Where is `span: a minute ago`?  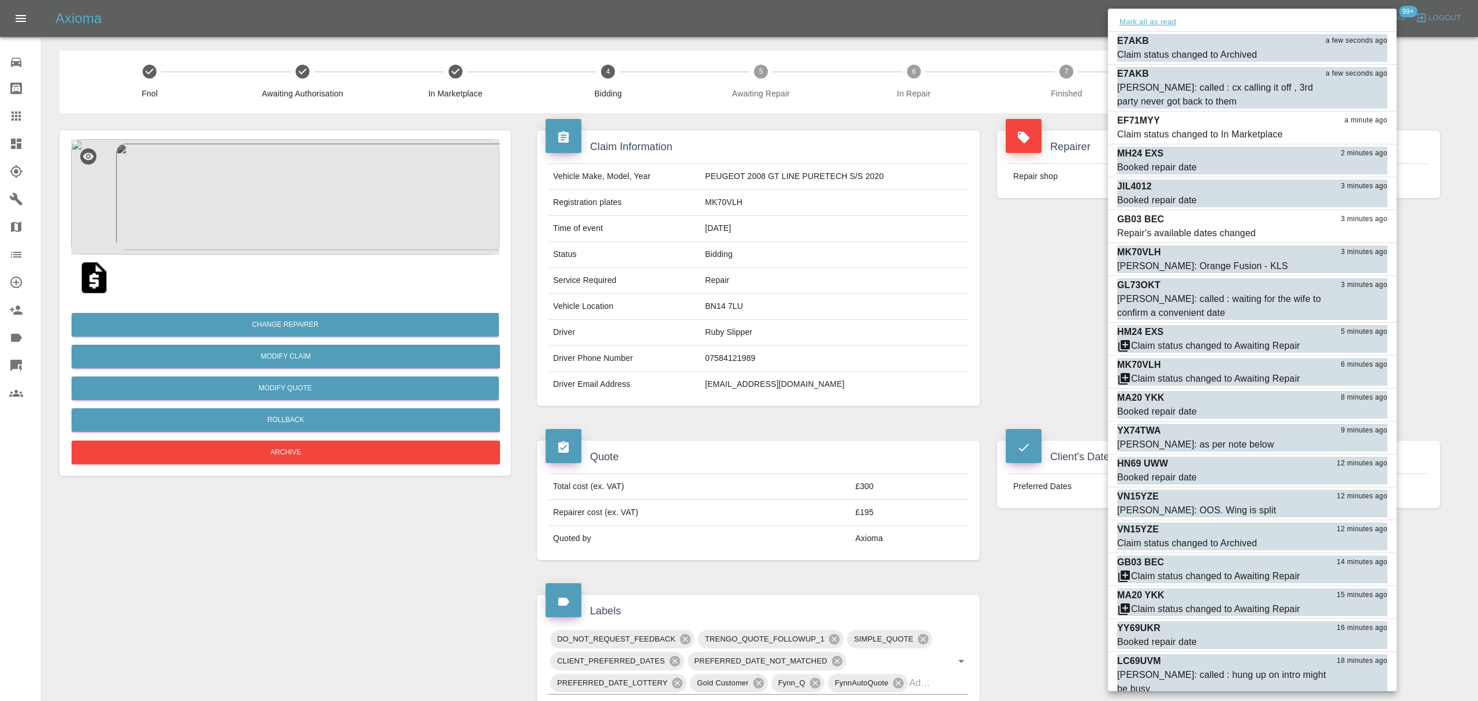 span: a minute ago is located at coordinates (1366, 121).